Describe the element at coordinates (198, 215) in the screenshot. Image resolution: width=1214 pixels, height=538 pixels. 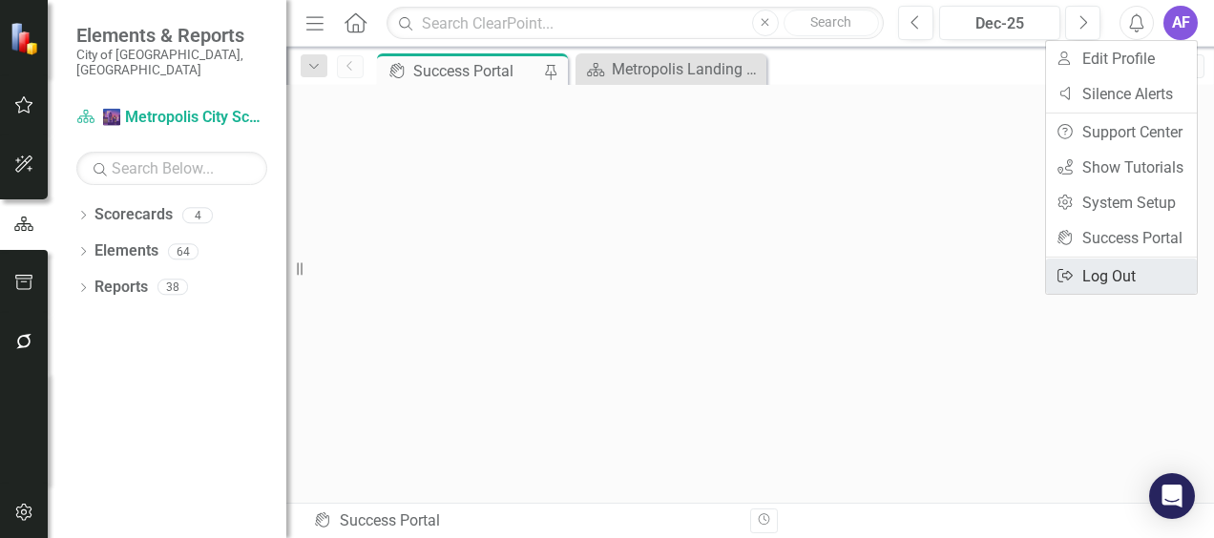
I see `div: 4` at that location.